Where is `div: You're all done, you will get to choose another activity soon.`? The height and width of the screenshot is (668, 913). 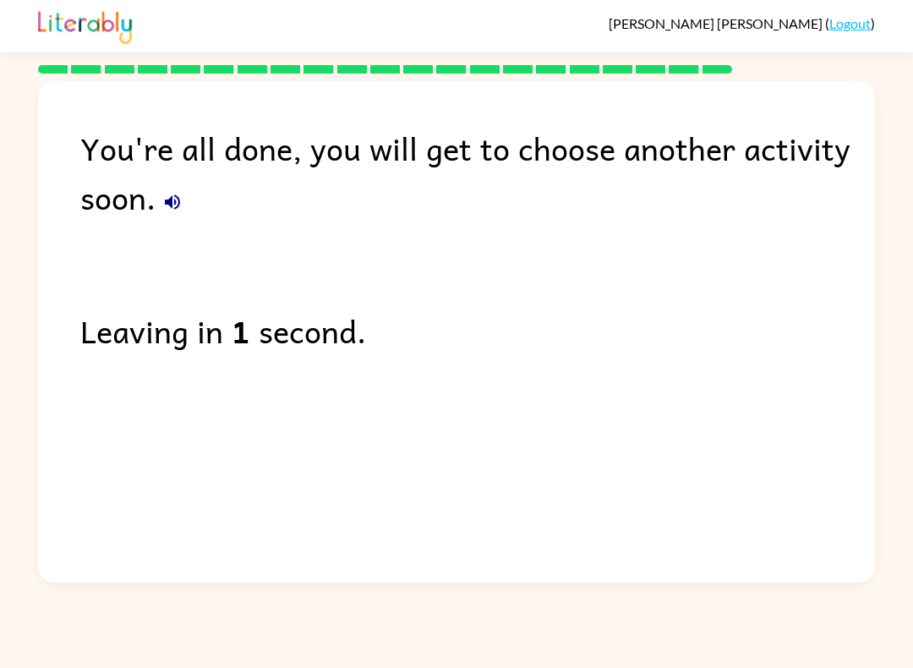 div: You're all done, you will get to choose another activity soon. is located at coordinates (478, 172).